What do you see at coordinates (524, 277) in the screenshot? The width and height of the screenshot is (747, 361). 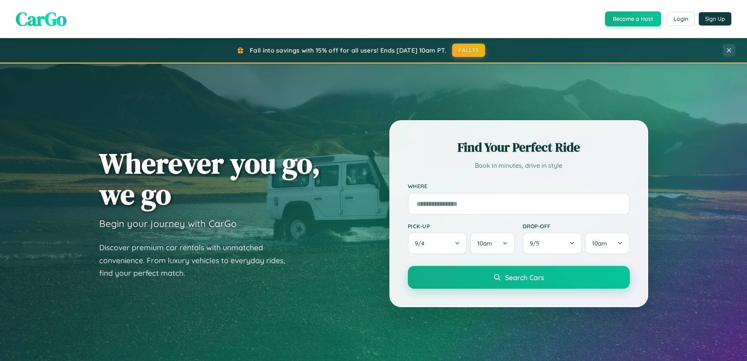 I see `span: Search Cars` at bounding box center [524, 277].